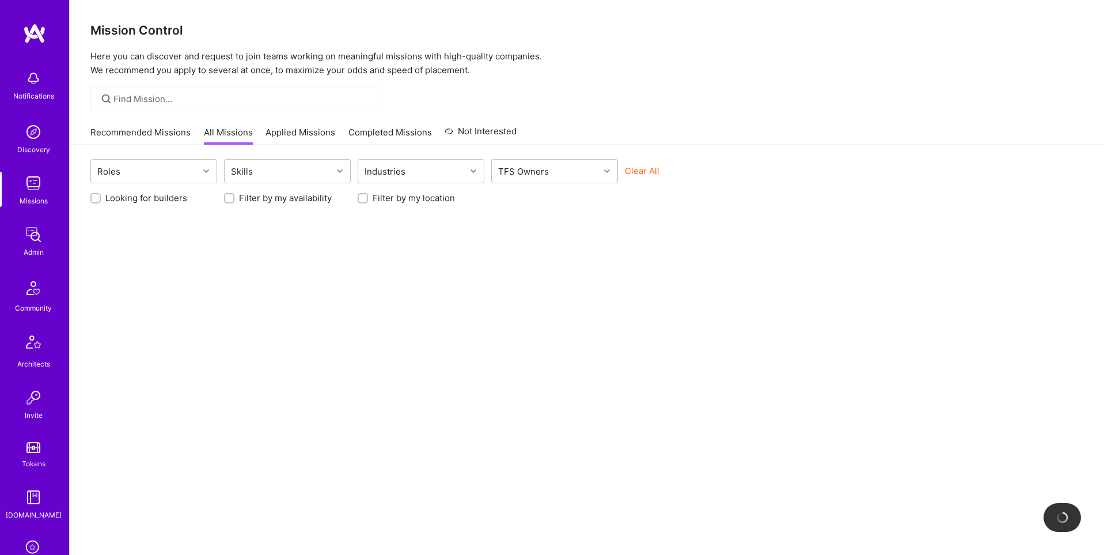  I want to click on p: Here you can discover and request to join teams working on meaningful missions with high-quality ..., so click(587, 63).